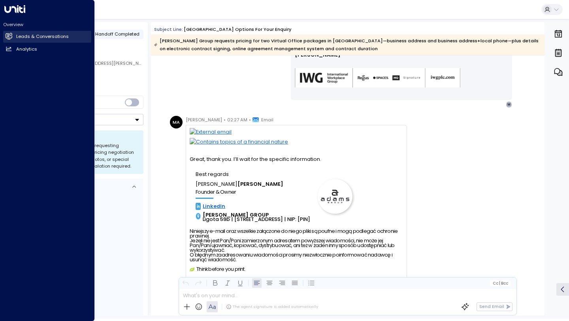  I want to click on a: Leads & Conversations, so click(47, 37).